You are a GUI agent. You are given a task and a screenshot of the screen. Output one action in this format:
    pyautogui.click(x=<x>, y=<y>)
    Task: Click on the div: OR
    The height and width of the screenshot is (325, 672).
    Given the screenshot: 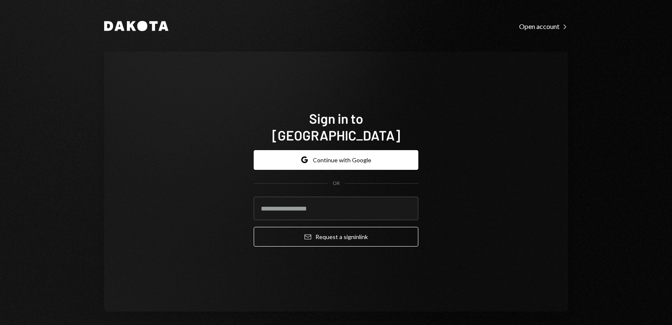 What is the action you would take?
    pyautogui.click(x=336, y=183)
    